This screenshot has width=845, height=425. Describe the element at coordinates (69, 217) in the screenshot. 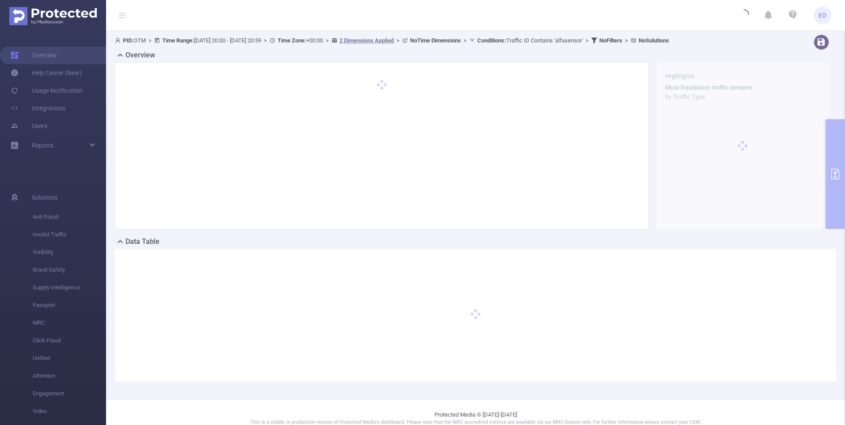

I see `span: Anti-Fraud` at that location.